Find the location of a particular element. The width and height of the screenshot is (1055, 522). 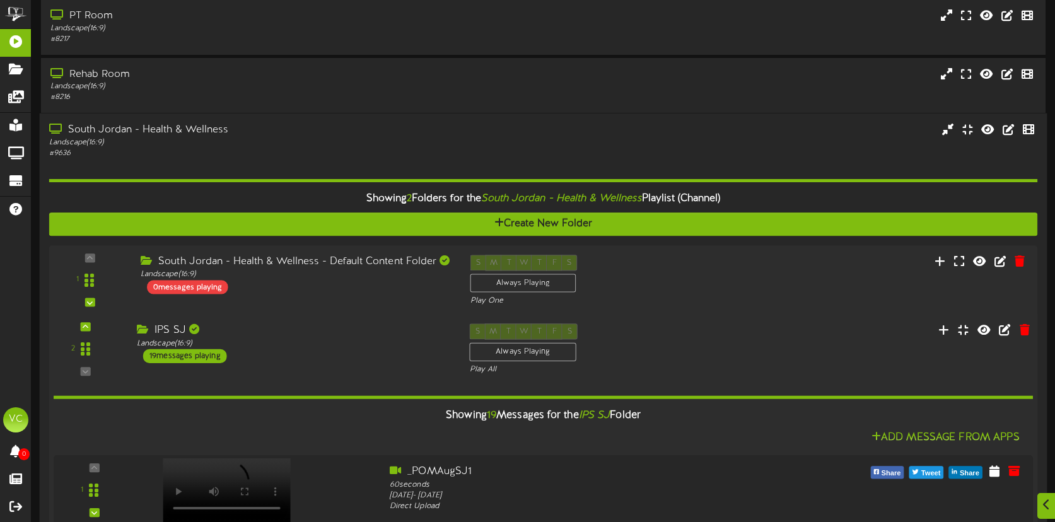

i: South Jordan - Health & Wellness is located at coordinates (561, 199).